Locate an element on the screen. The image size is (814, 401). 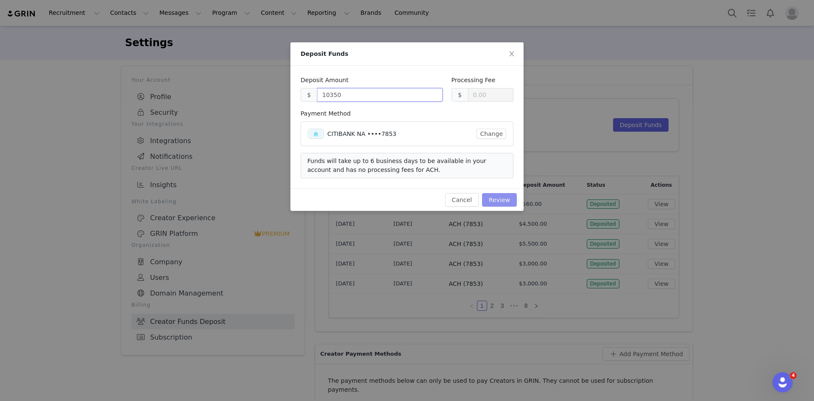
label: Processing Fee is located at coordinates (473, 80).